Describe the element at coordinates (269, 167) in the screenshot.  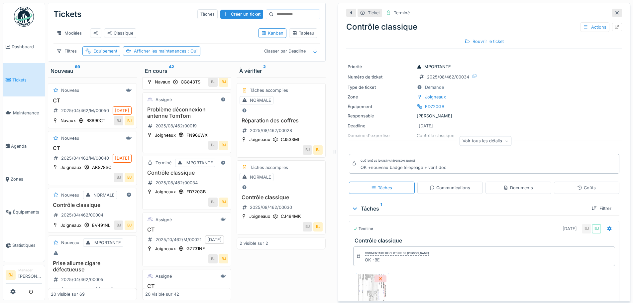
I see `div: Tâches accomplies` at that location.